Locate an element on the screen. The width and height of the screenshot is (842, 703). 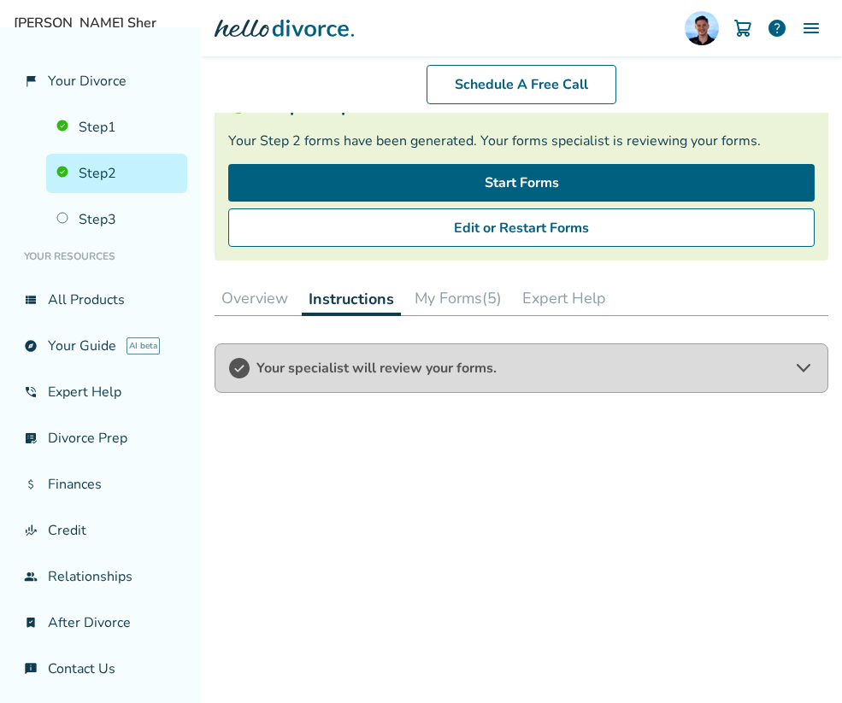
a: Step1 is located at coordinates (116, 127).